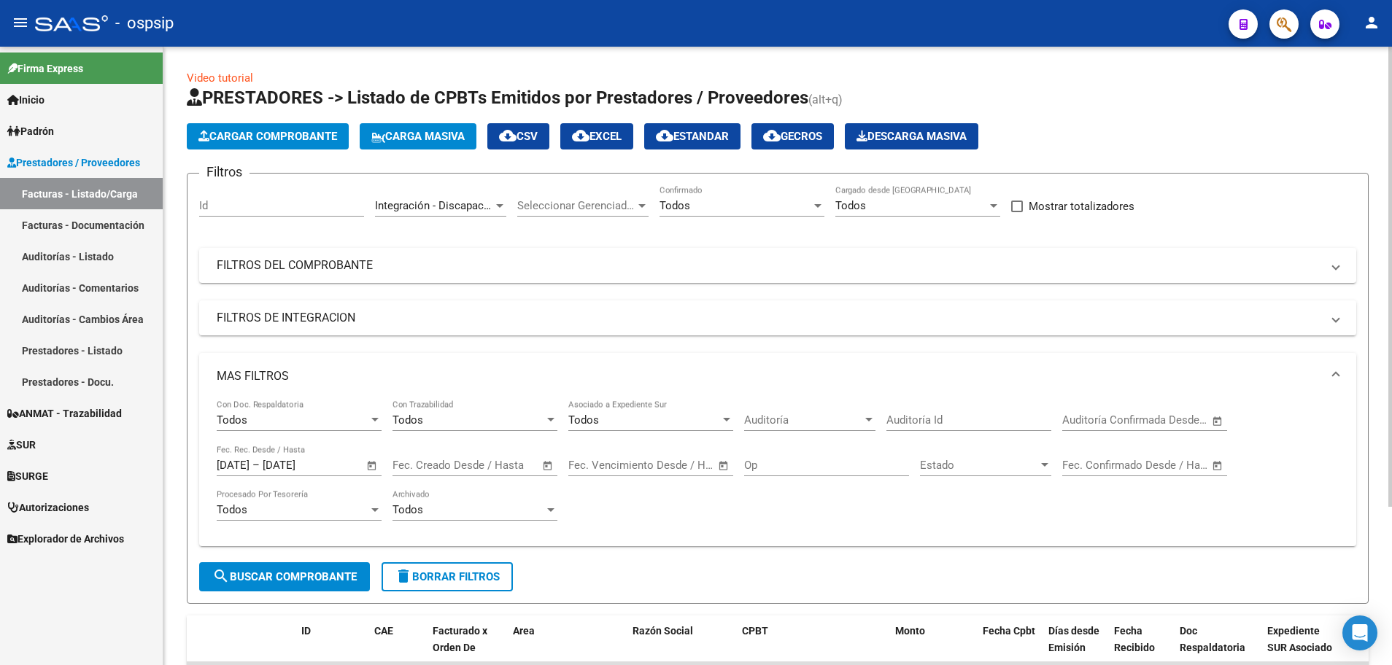  Describe the element at coordinates (306, 631) in the screenshot. I see `span: ID` at that location.